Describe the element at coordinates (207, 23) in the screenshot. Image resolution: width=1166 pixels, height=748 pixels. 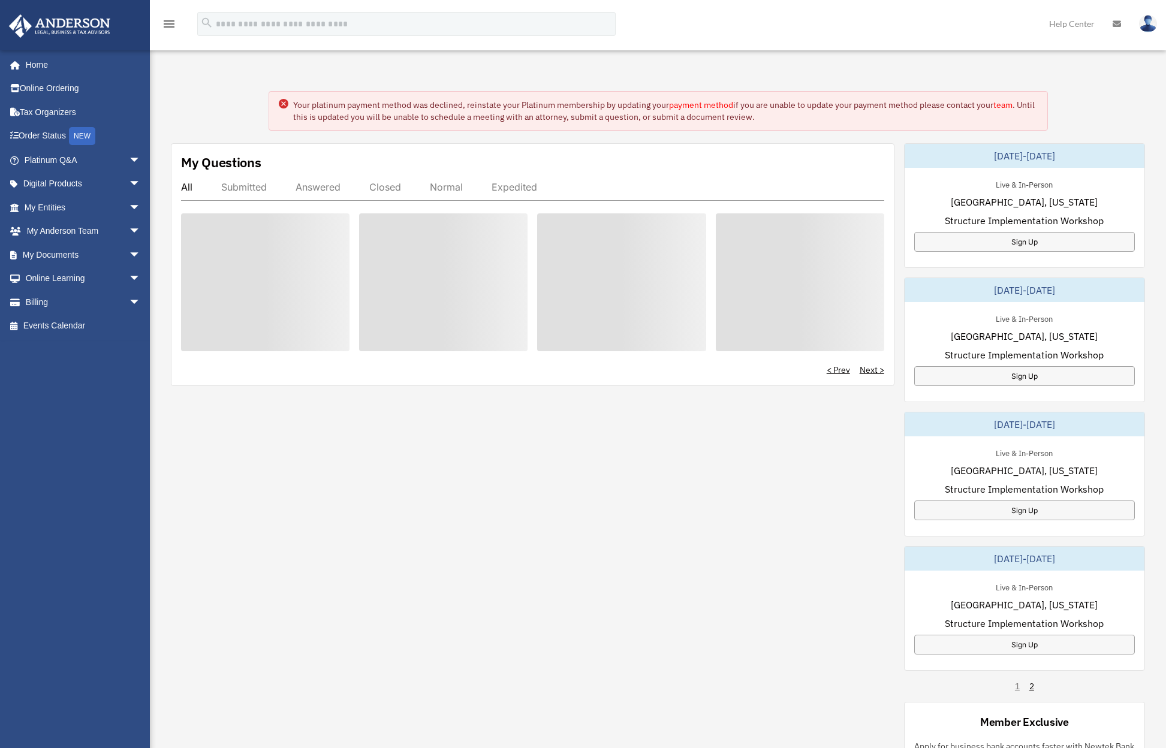
I see `i: search` at that location.